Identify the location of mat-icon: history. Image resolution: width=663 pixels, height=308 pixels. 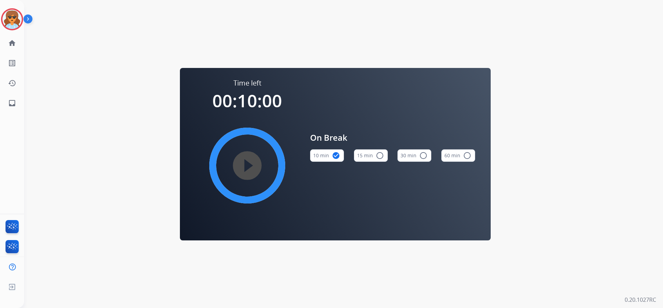
(12, 83).